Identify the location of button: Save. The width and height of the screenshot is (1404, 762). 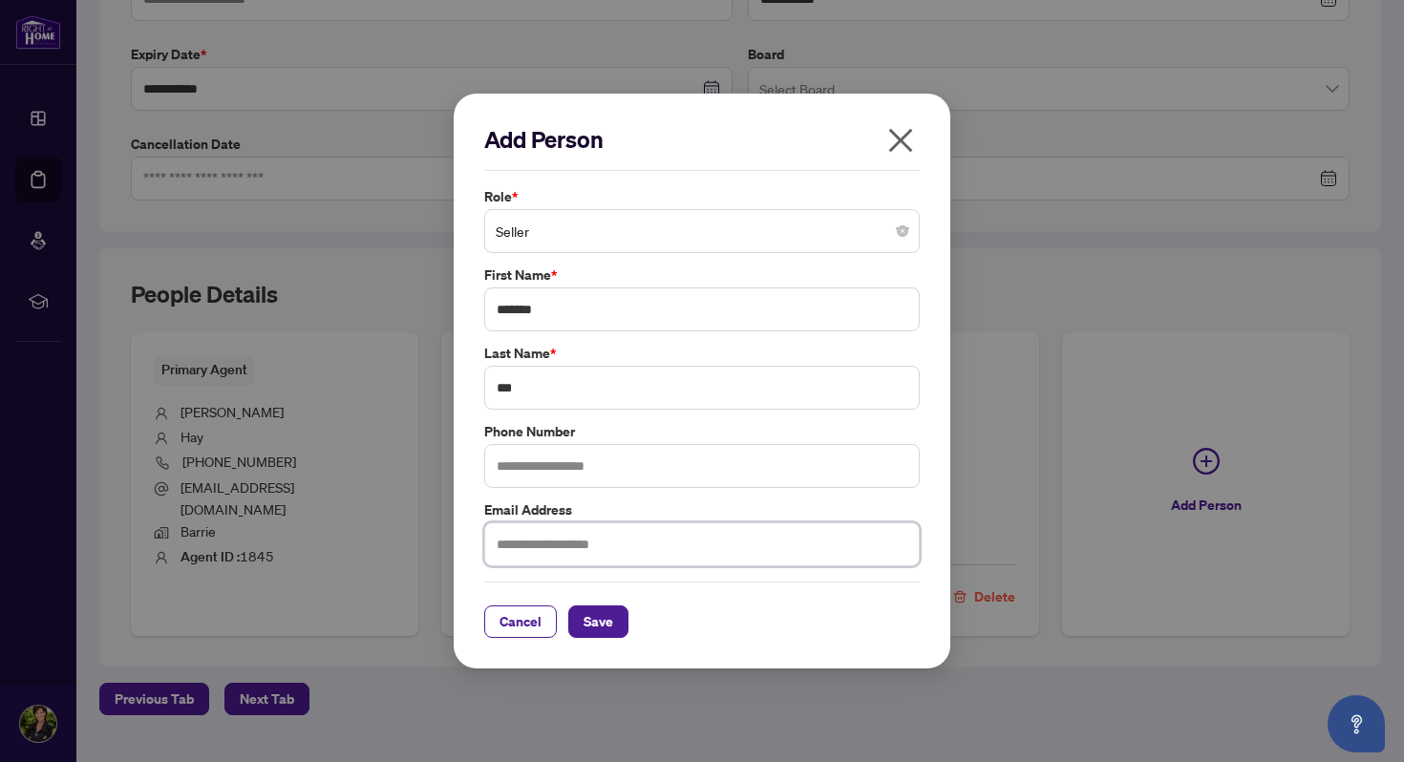
(598, 622).